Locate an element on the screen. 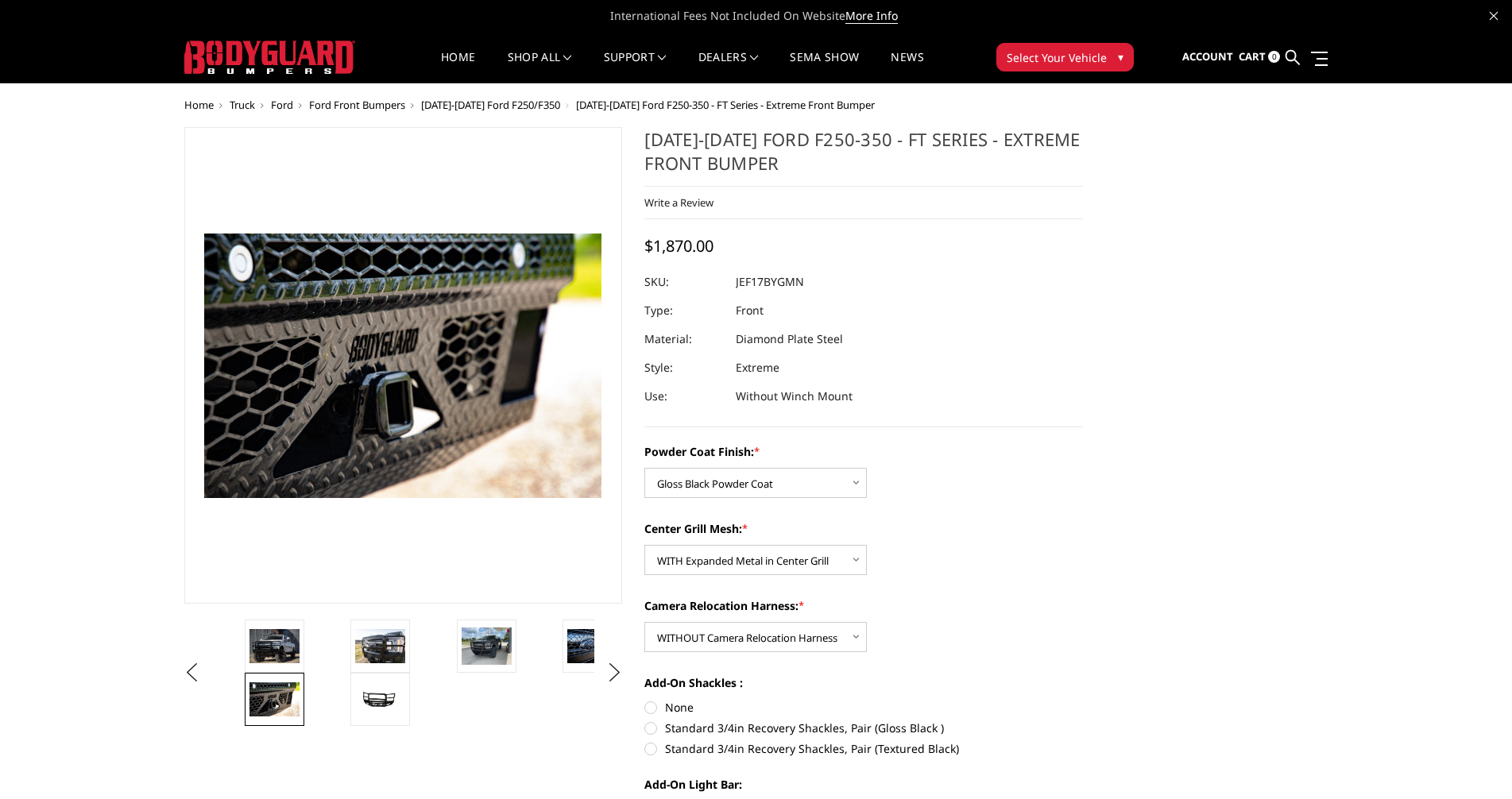  label: Standard 3/4in Recovery Shackles, Pair (Textured Black) is located at coordinates (863, 749).